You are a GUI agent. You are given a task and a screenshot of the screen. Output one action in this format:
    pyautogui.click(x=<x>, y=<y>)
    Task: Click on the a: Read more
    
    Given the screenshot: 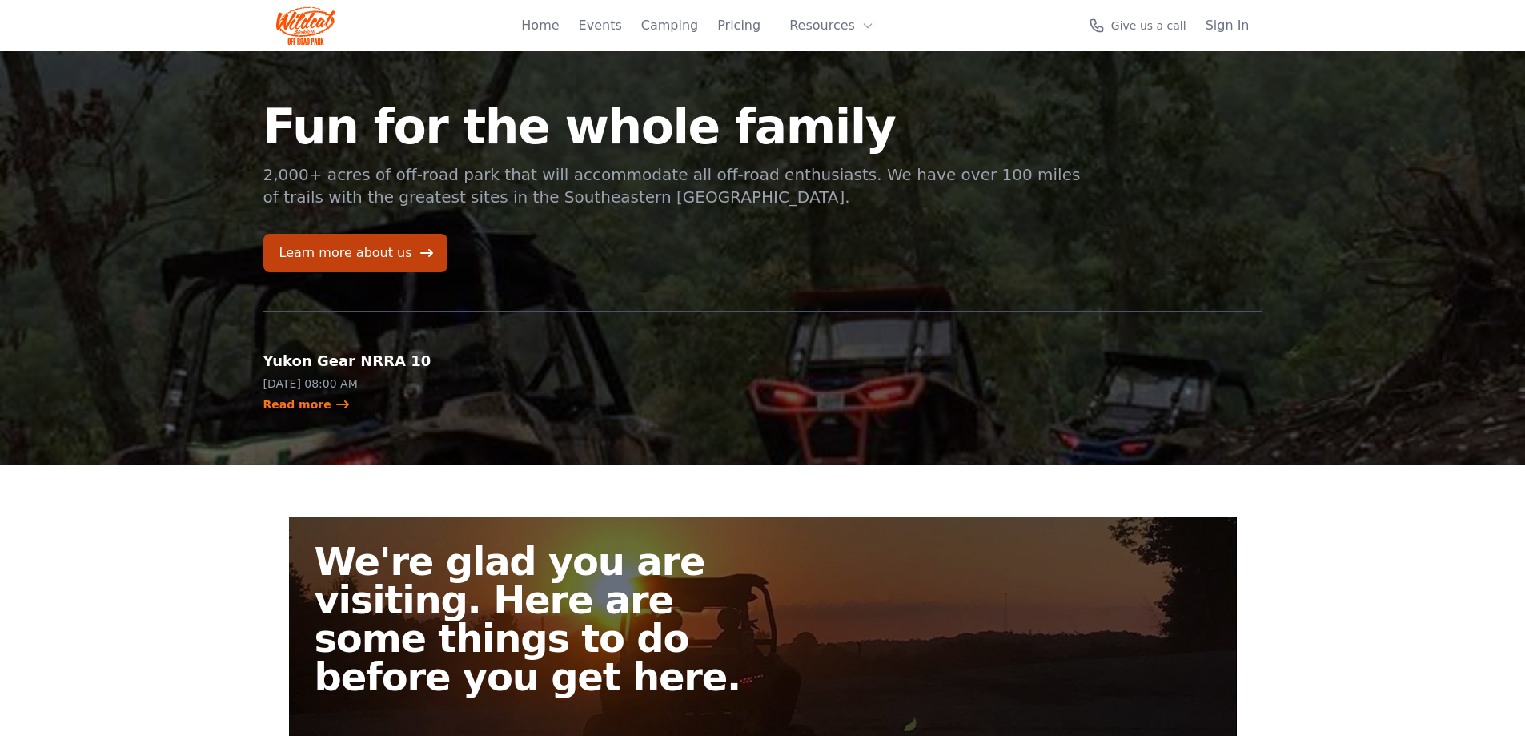 What is the action you would take?
    pyautogui.click(x=307, y=404)
    